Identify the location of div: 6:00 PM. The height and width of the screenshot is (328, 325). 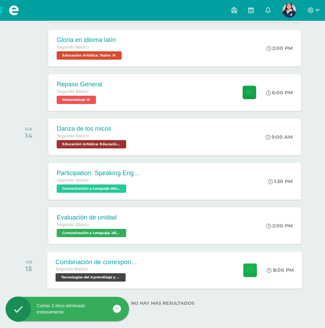
(279, 93).